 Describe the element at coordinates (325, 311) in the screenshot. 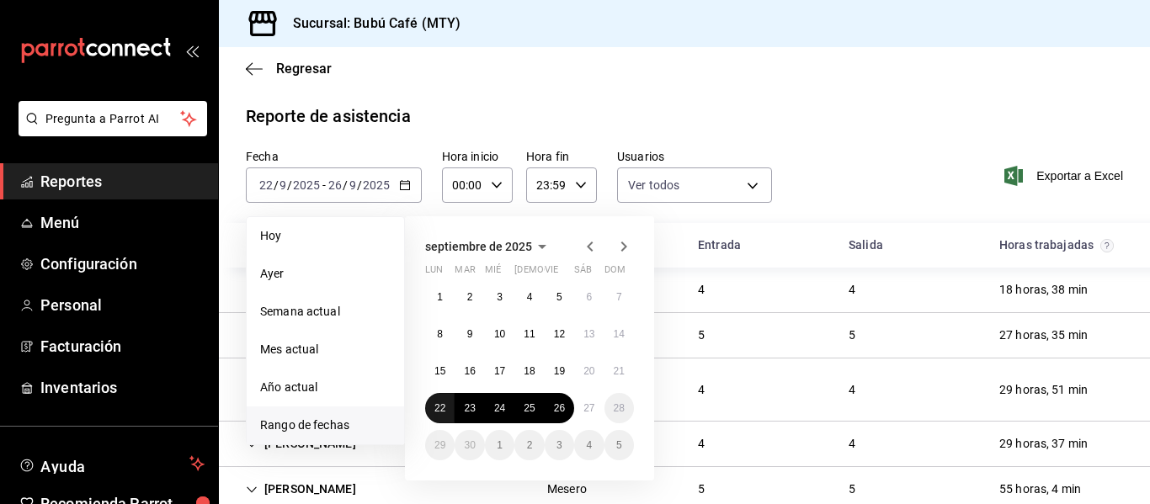

I see `span: Semana actual` at that location.